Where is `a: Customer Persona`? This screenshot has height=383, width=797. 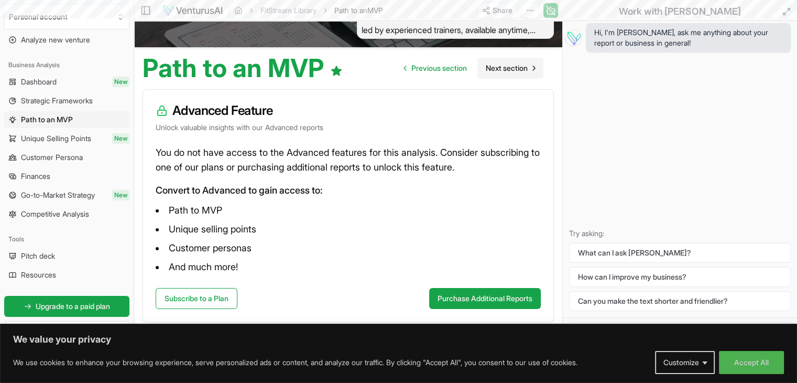
a: Customer Persona is located at coordinates (67, 157).